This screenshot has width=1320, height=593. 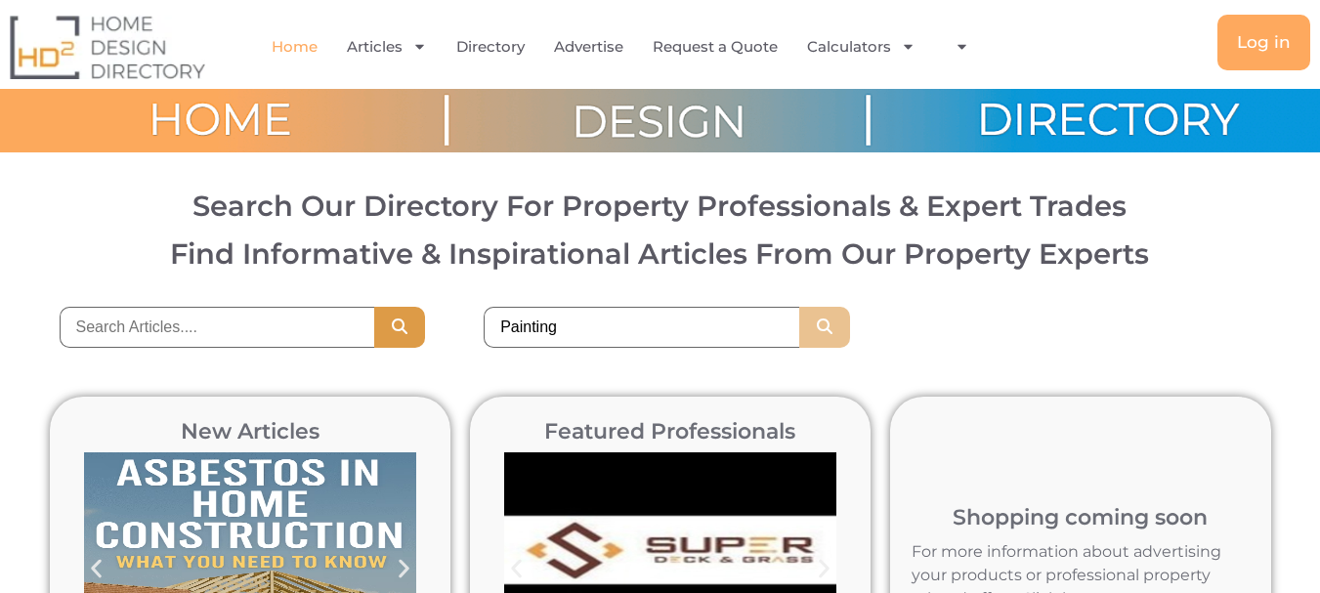 What do you see at coordinates (627, 47) in the screenshot?
I see `nav: Menu` at bounding box center [627, 47].